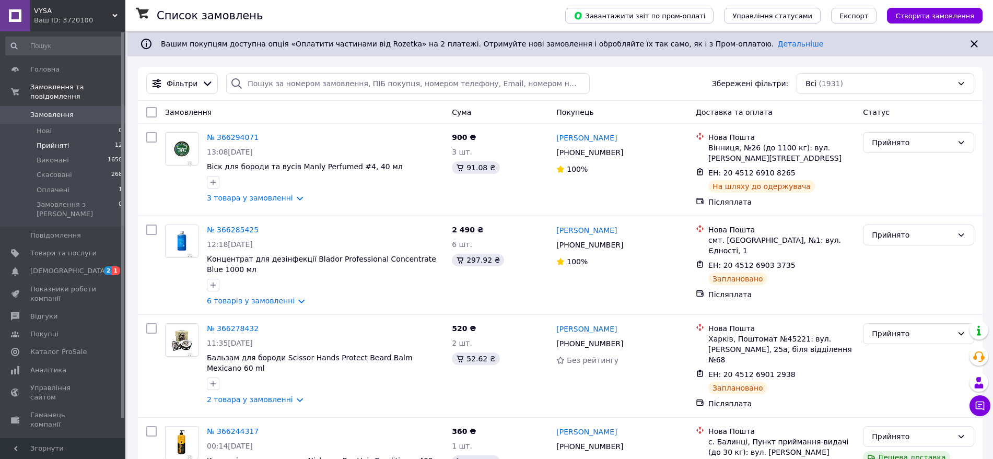 Image resolution: width=993 pixels, height=459 pixels. Describe the element at coordinates (462, 152) in the screenshot. I see `span: 3 шт.` at that location.